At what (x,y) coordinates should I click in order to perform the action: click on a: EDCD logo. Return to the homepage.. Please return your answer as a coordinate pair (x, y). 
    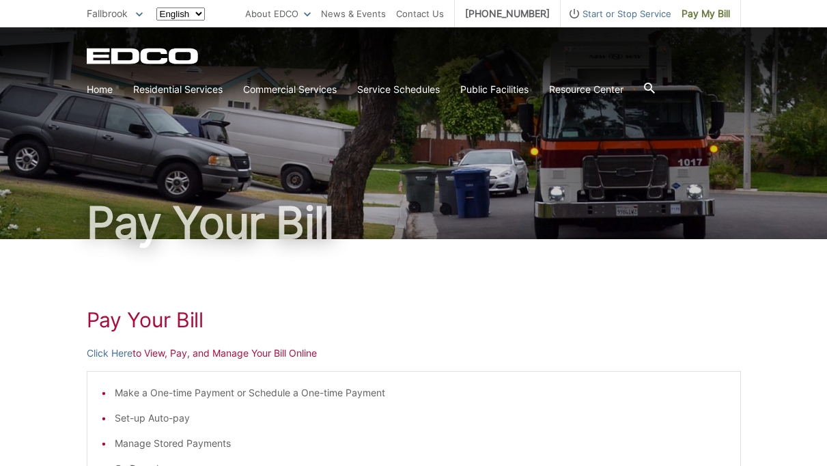
    Looking at the image, I should click on (143, 56).